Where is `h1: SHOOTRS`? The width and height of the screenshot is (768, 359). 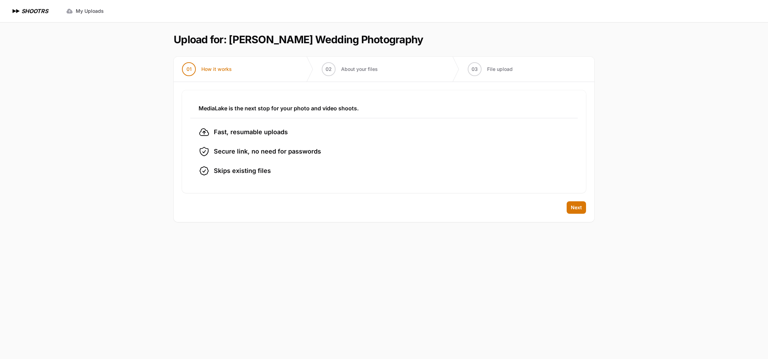
h1: SHOOTRS is located at coordinates (35, 11).